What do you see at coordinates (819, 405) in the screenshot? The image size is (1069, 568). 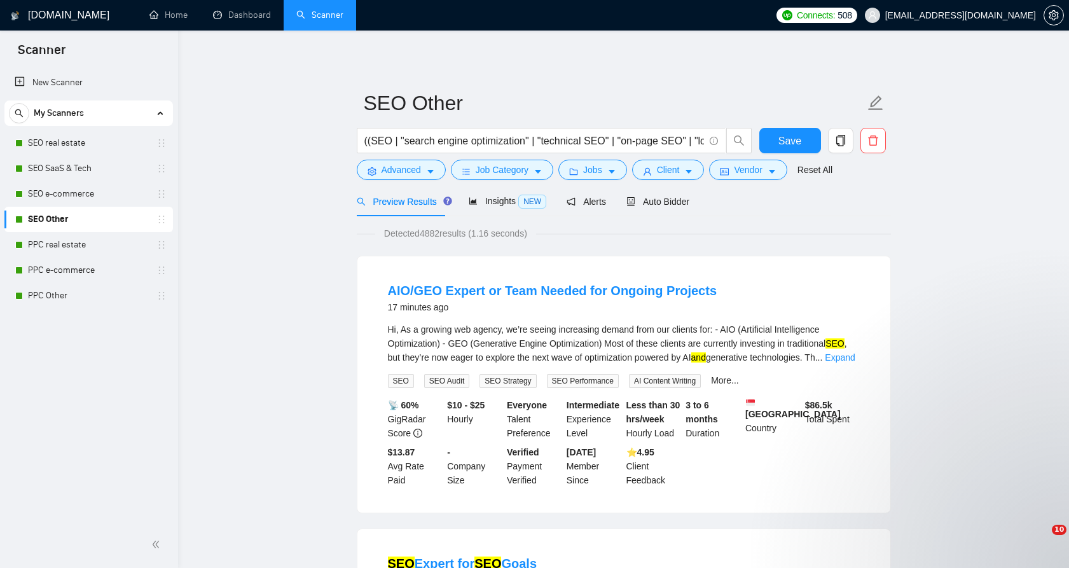 I see `b: $ 86.5k` at bounding box center [819, 405].